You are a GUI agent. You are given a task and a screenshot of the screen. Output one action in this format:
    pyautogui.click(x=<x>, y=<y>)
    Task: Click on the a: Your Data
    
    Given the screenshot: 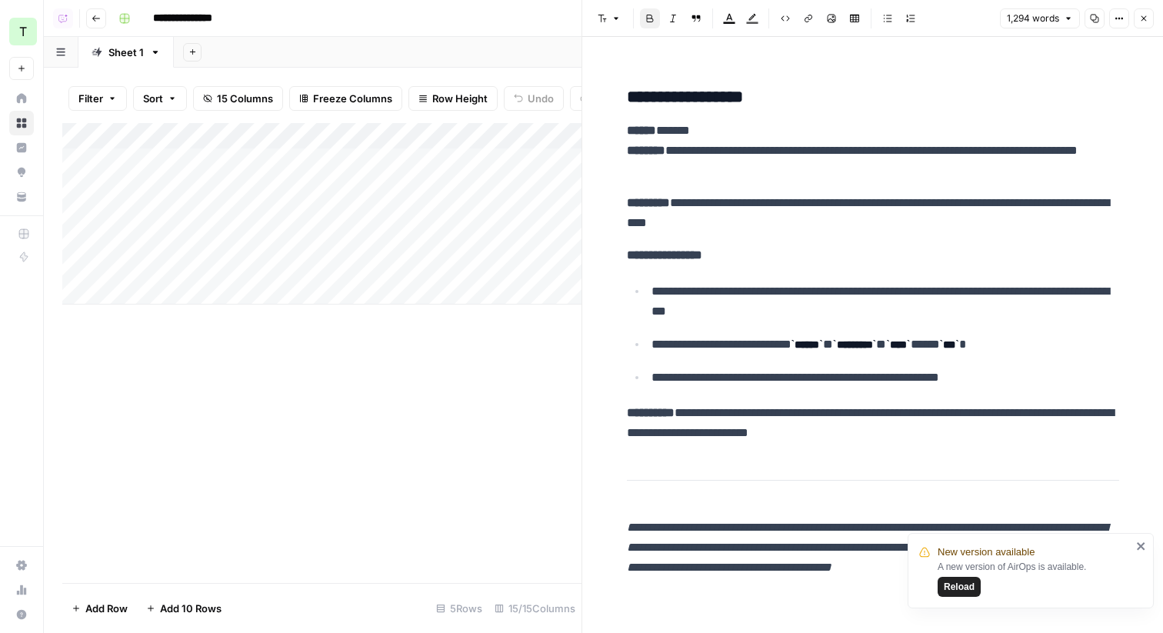 What is the action you would take?
    pyautogui.click(x=22, y=197)
    